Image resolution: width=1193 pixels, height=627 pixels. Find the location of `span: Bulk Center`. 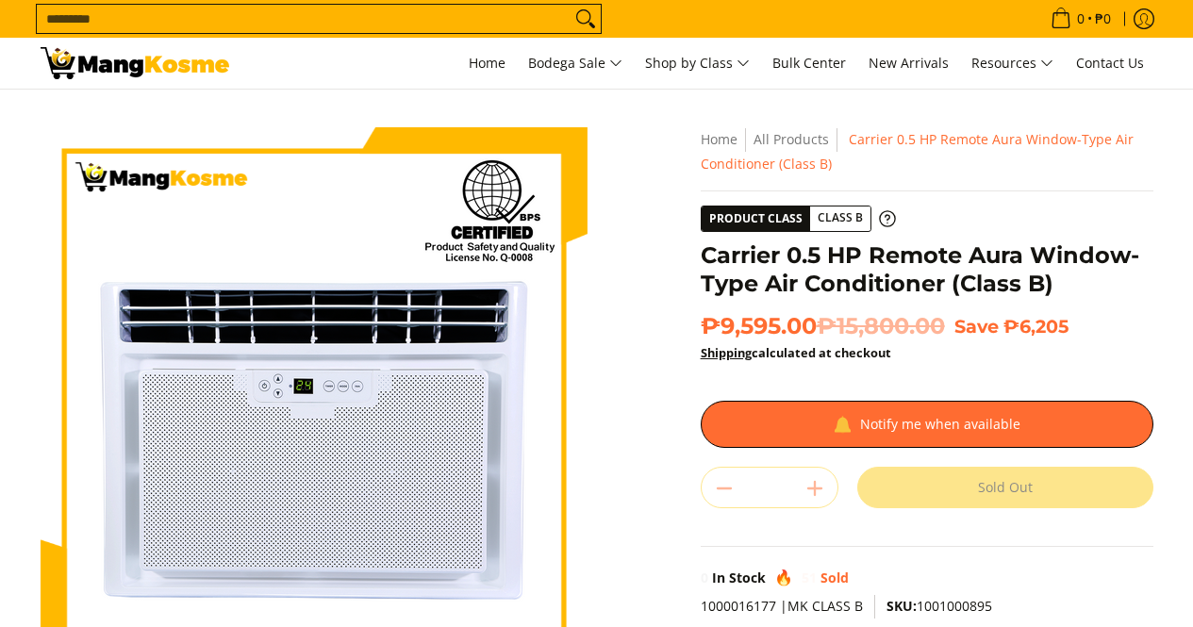

span: Bulk Center is located at coordinates (809, 62).